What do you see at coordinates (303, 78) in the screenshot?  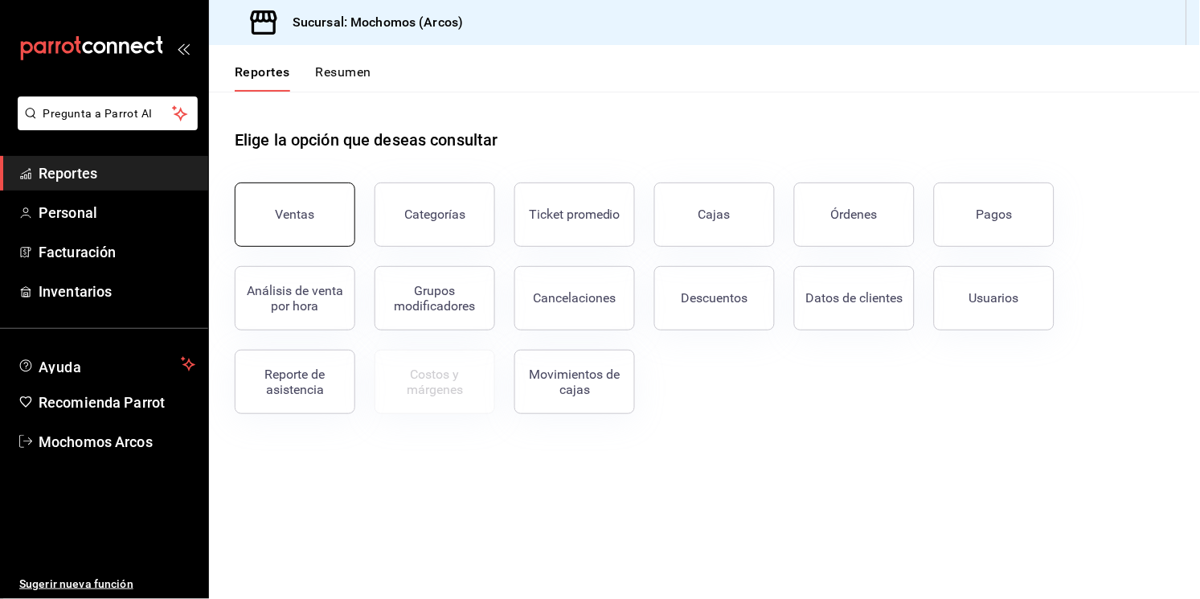 I see `div: navigation tabs` at bounding box center [303, 78].